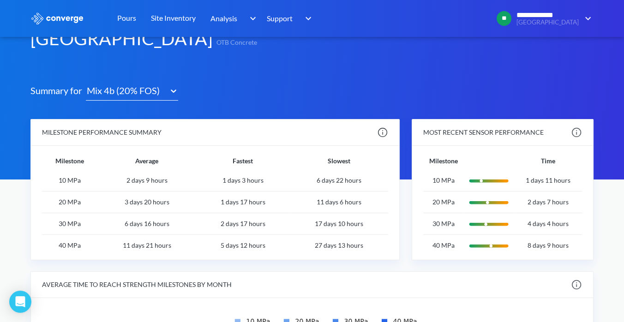  I want to click on div: Mix 4b (20% FOS), so click(126, 90).